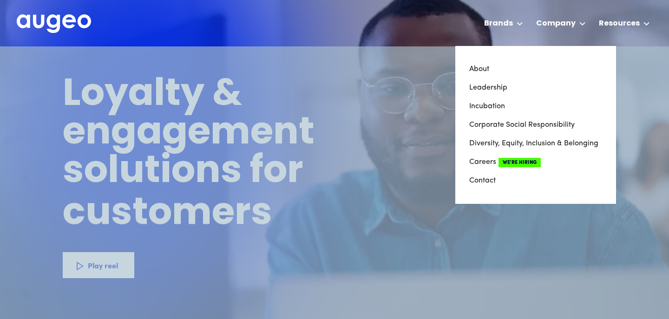 The width and height of the screenshot is (669, 319). Describe the element at coordinates (54, 24) in the screenshot. I see `a: home` at that location.